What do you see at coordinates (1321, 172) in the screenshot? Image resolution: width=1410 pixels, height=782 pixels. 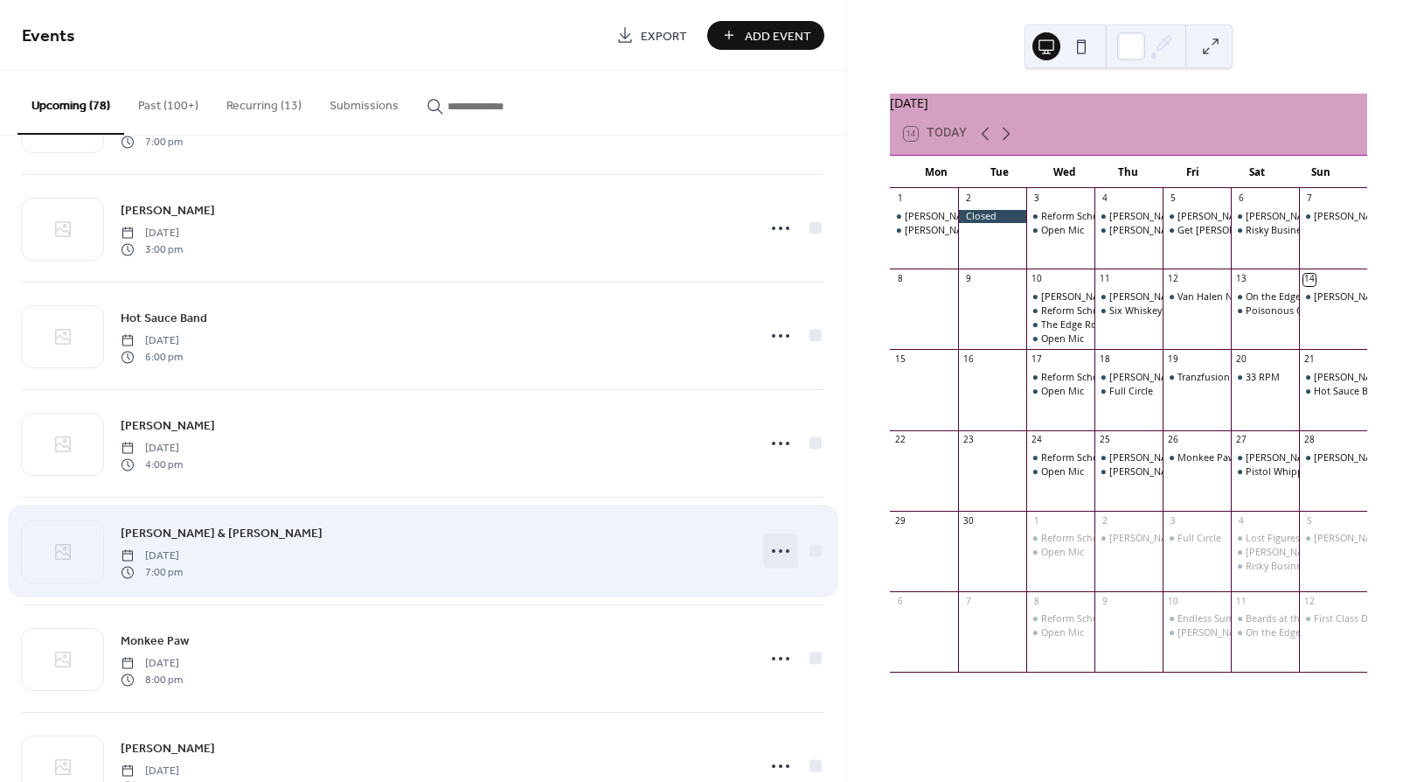 I see `div: Sun` at bounding box center [1321, 172].